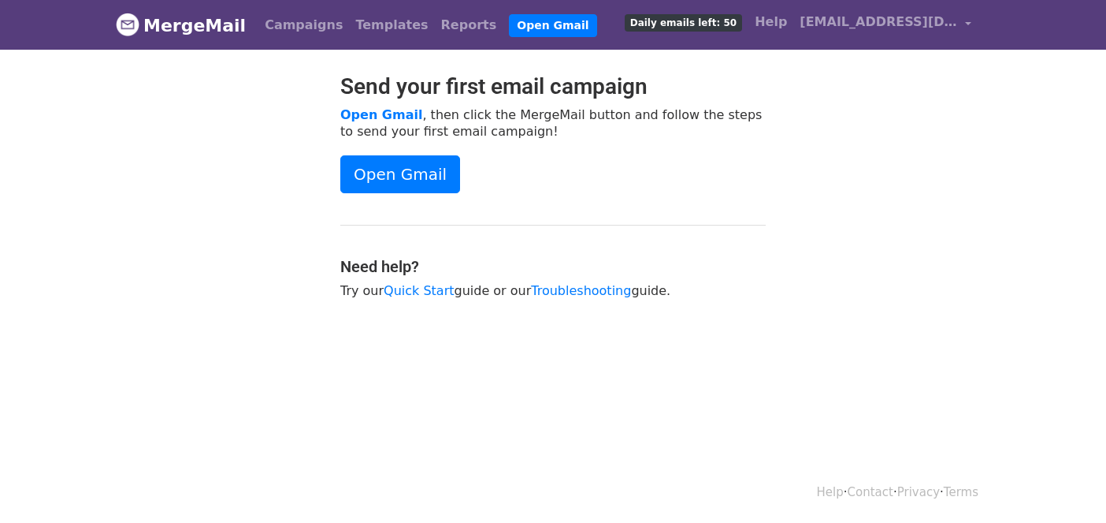 The image size is (1106, 523). Describe the element at coordinates (683, 23) in the screenshot. I see `span: Daily emails left: 50` at that location.